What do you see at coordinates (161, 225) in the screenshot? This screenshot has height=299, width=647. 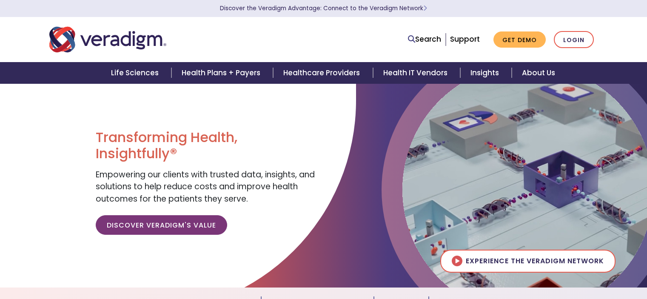 I see `a: Discover Veradigm's Value` at bounding box center [161, 225].